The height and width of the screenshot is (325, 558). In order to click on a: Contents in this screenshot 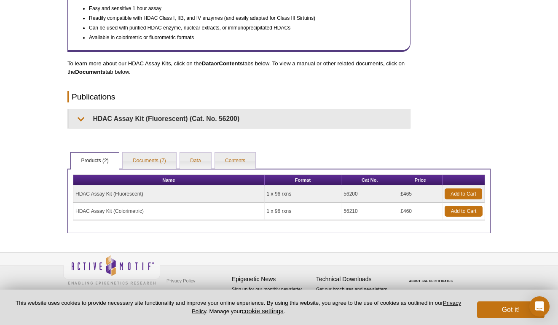, I will do `click(235, 161)`.